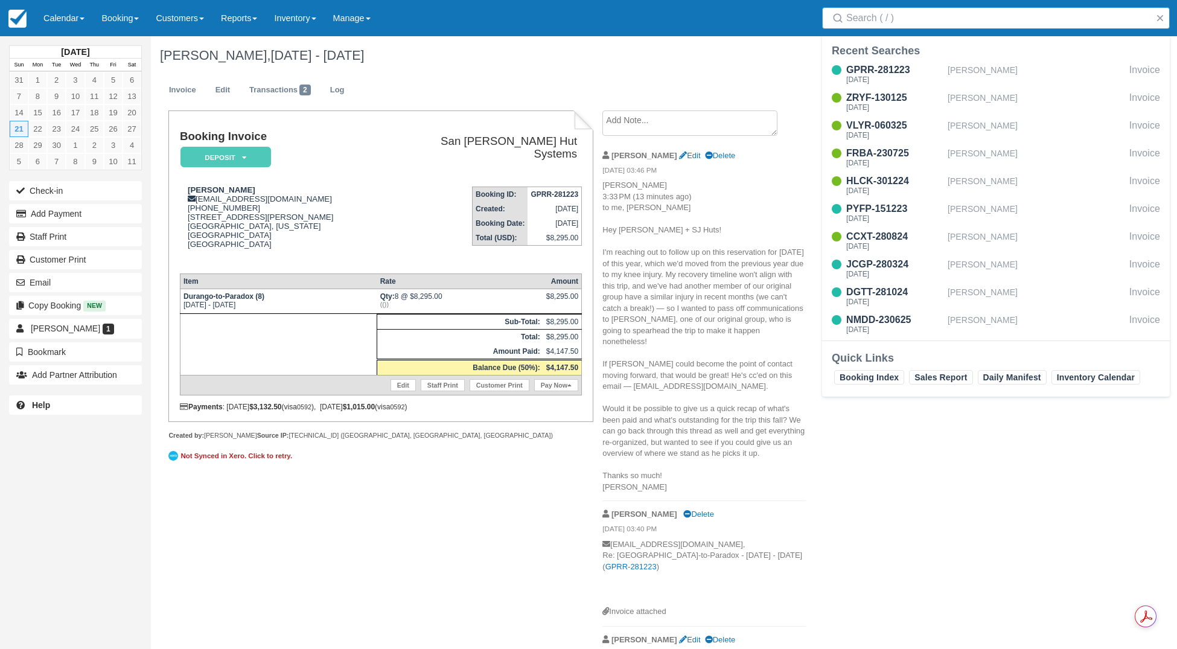 This screenshot has width=1177, height=649. Describe the element at coordinates (94, 96) in the screenshot. I see `a: 11` at that location.